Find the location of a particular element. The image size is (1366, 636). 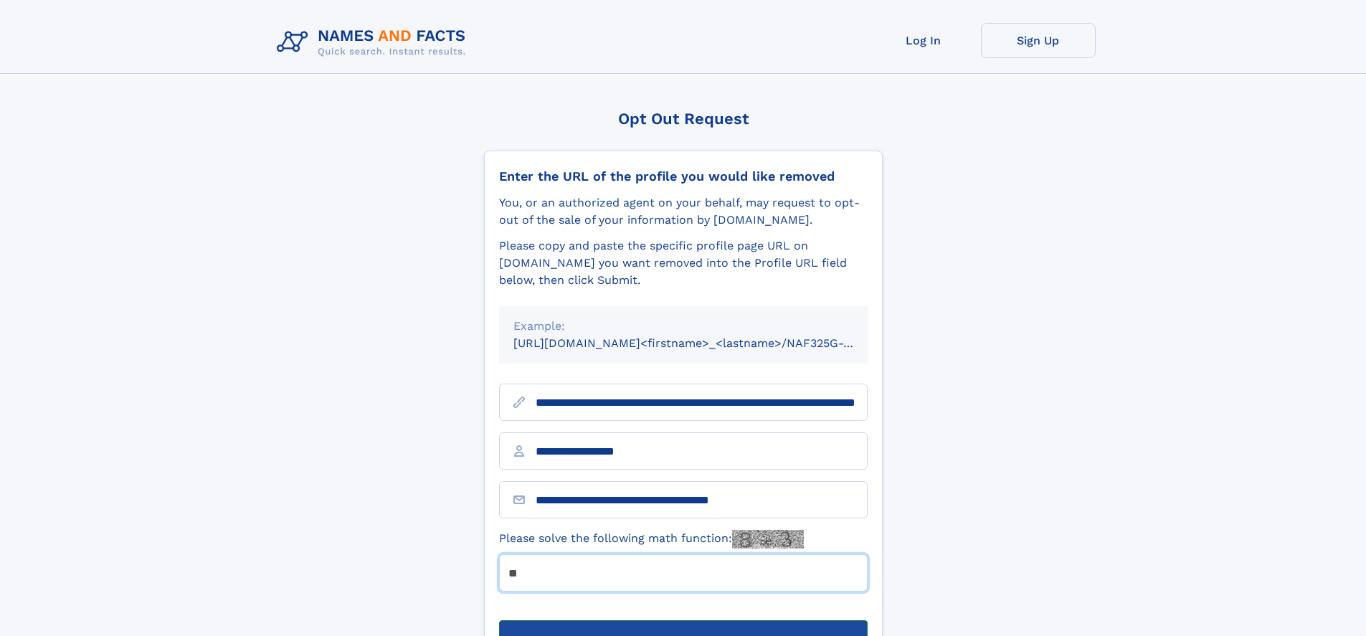

a: Log In is located at coordinates (924, 40).